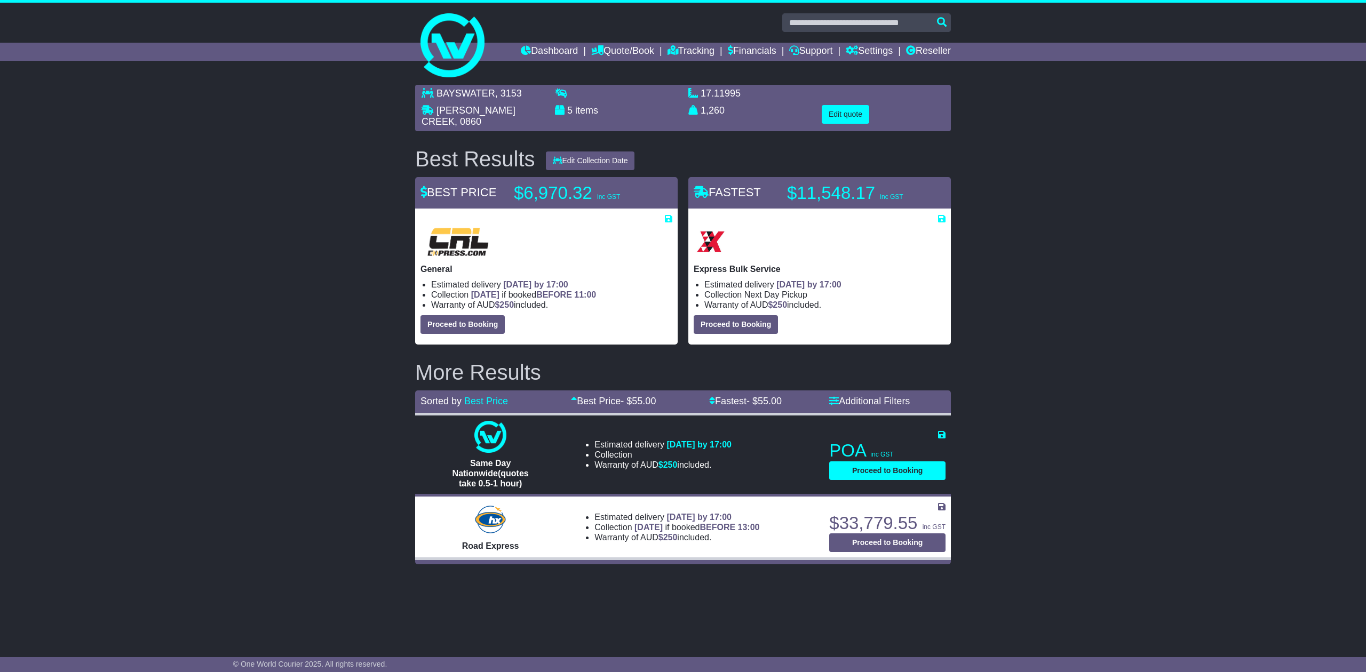 Image resolution: width=1366 pixels, height=672 pixels. What do you see at coordinates (869, 401) in the screenshot?
I see `a: Additional Filters` at bounding box center [869, 401].